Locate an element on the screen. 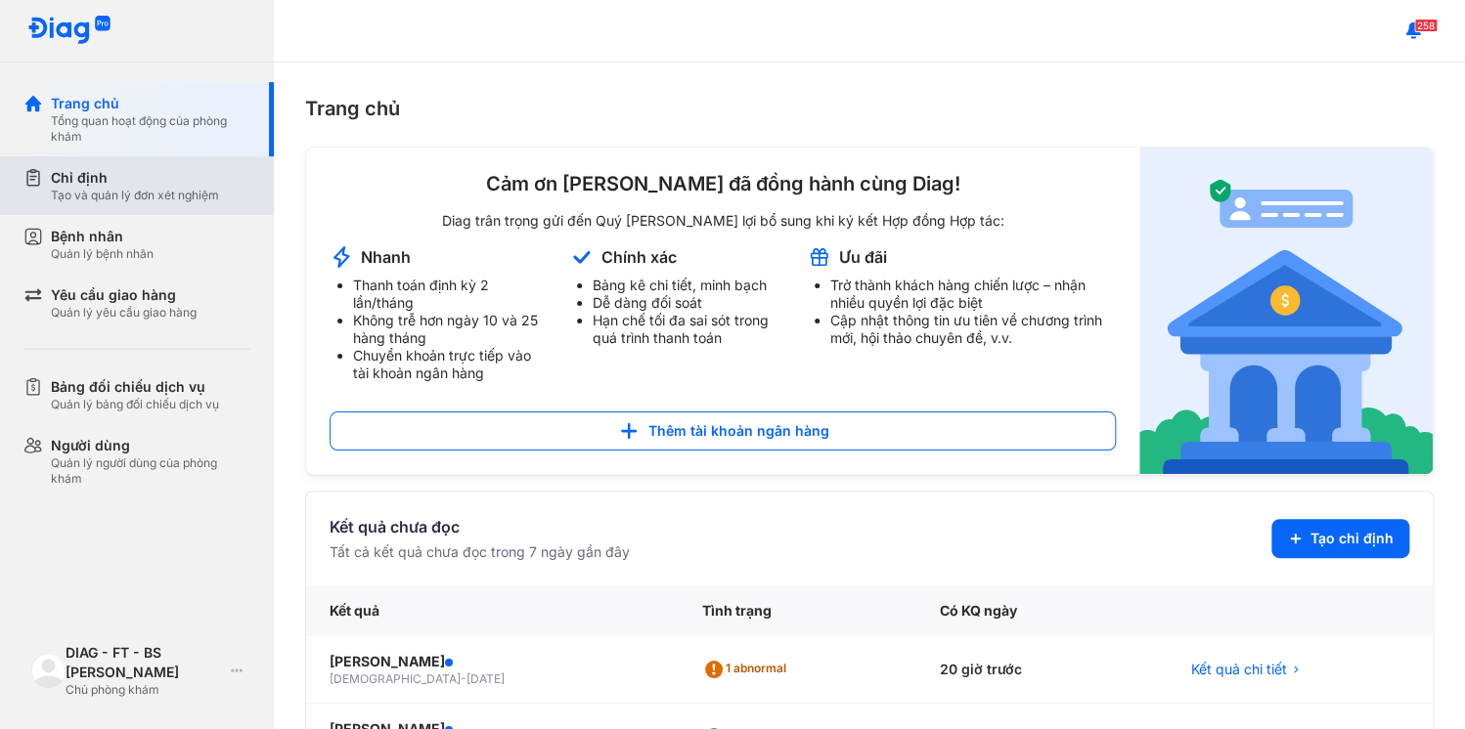 The image size is (1465, 729). span: Kết quả chi tiết is located at coordinates (1238, 670).